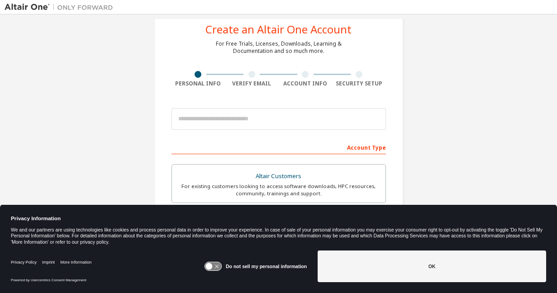  Describe the element at coordinates (198, 84) in the screenshot. I see `div: Personal Info` at that location.